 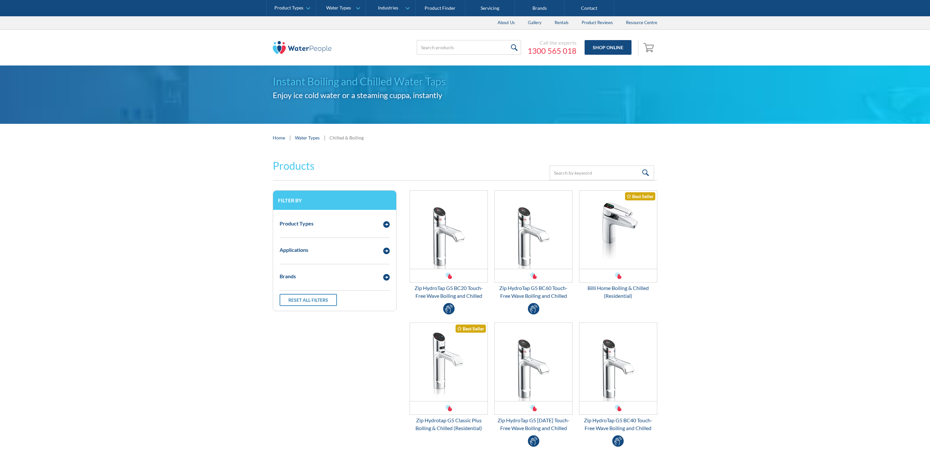 I want to click on img: Zip HydroTap G5 BC60 Touch-Free Wave Boiling and Chilled, so click(x=533, y=230).